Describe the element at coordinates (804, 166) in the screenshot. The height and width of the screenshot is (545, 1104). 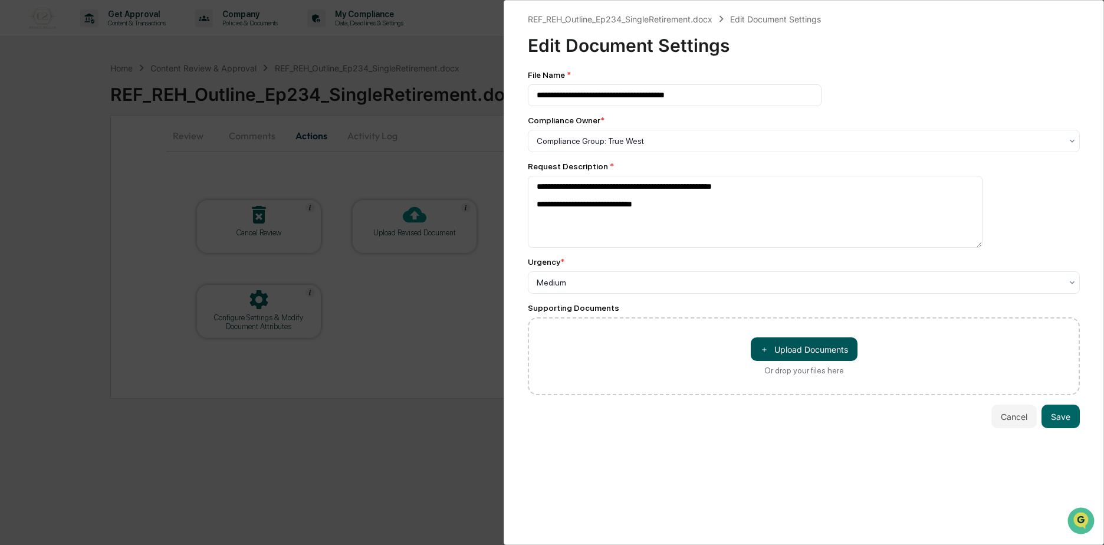
I see `div: Request Description` at that location.